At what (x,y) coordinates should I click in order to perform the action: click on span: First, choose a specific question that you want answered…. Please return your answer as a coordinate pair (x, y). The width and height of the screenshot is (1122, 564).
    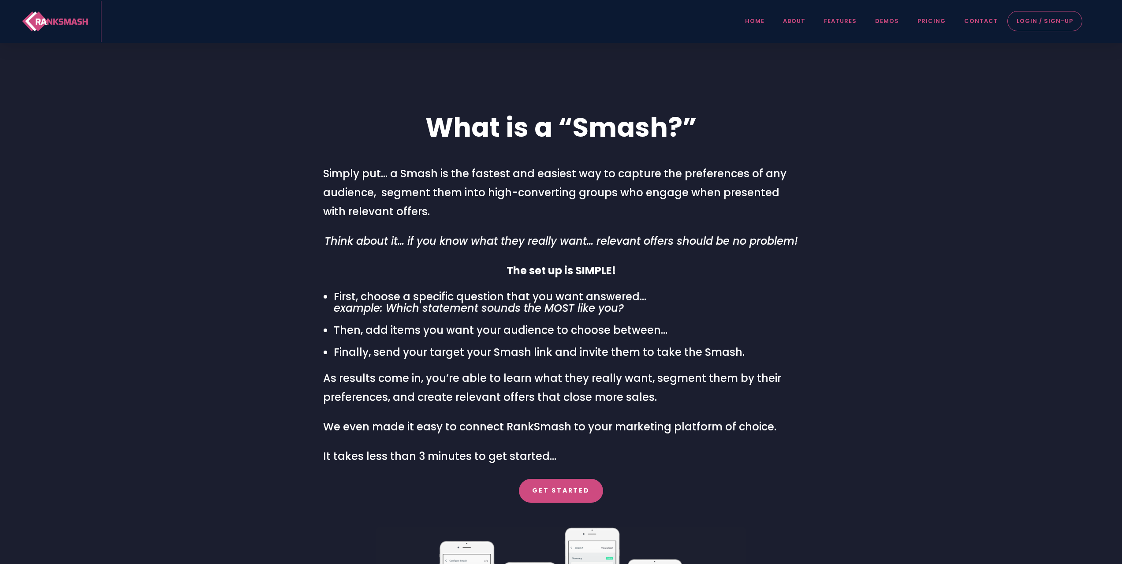
    Looking at the image, I should click on (490, 296).